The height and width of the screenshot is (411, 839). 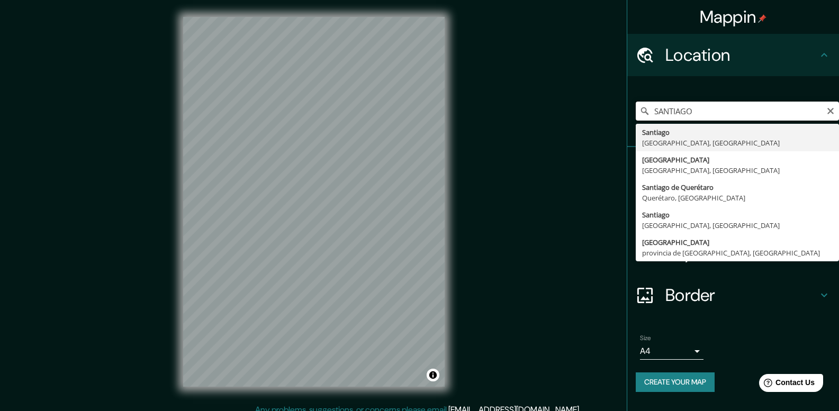 I want to click on div: Santiago de Querétaro, so click(x=738, y=187).